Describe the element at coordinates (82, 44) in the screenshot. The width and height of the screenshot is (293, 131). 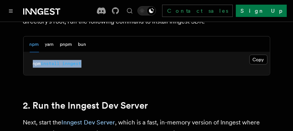
I see `button: bun` at that location.